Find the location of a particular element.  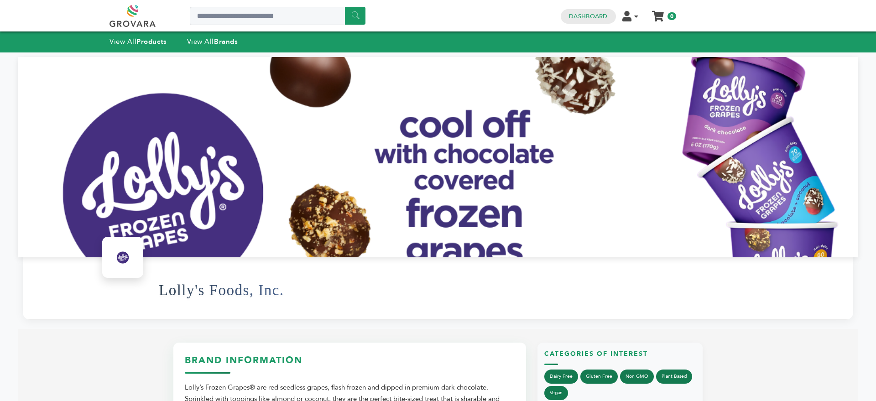

a: Non GMO is located at coordinates (637, 376).